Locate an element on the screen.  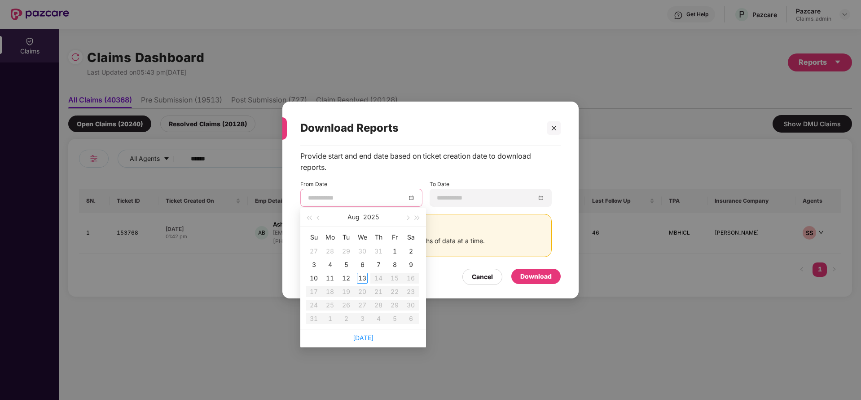
td: 2025-07-28 is located at coordinates (330, 251).